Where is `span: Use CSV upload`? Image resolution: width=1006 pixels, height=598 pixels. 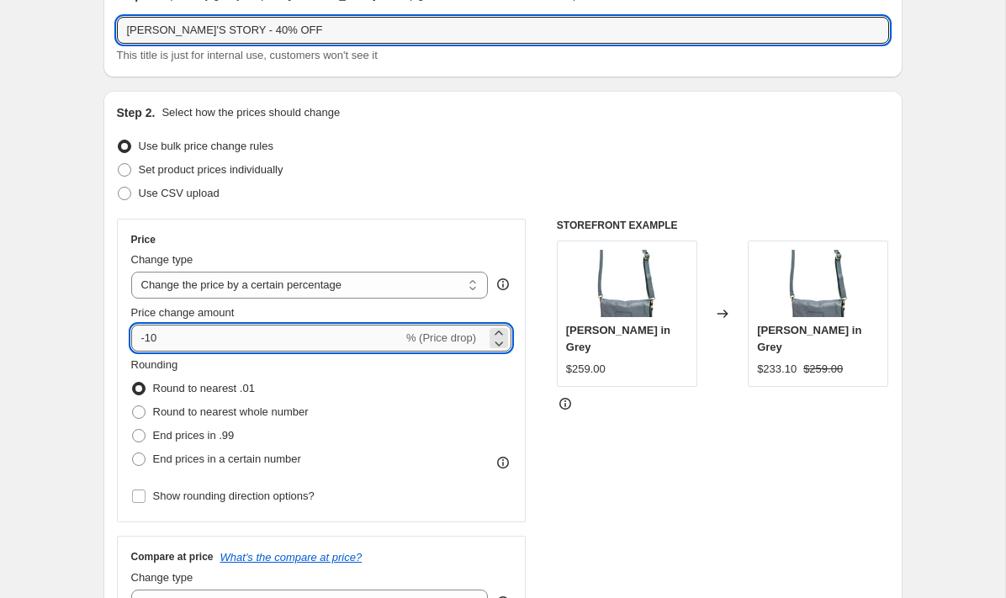
span: Use CSV upload is located at coordinates (179, 193).